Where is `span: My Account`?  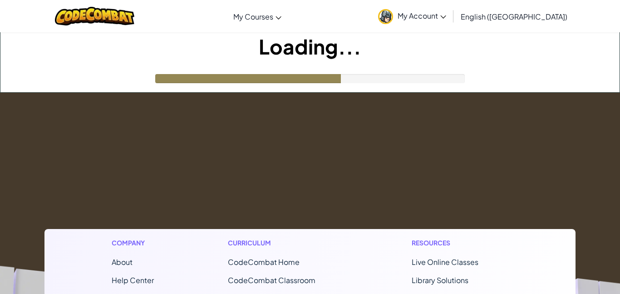
span: My Account is located at coordinates (422, 15).